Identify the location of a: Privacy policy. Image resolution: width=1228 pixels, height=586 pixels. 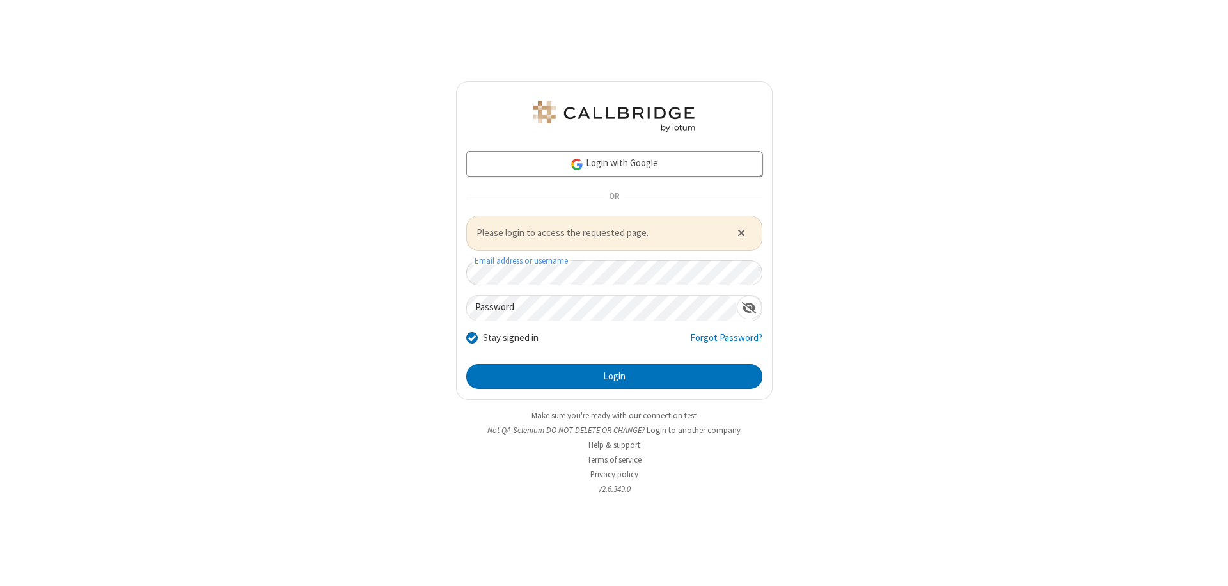
(614, 474).